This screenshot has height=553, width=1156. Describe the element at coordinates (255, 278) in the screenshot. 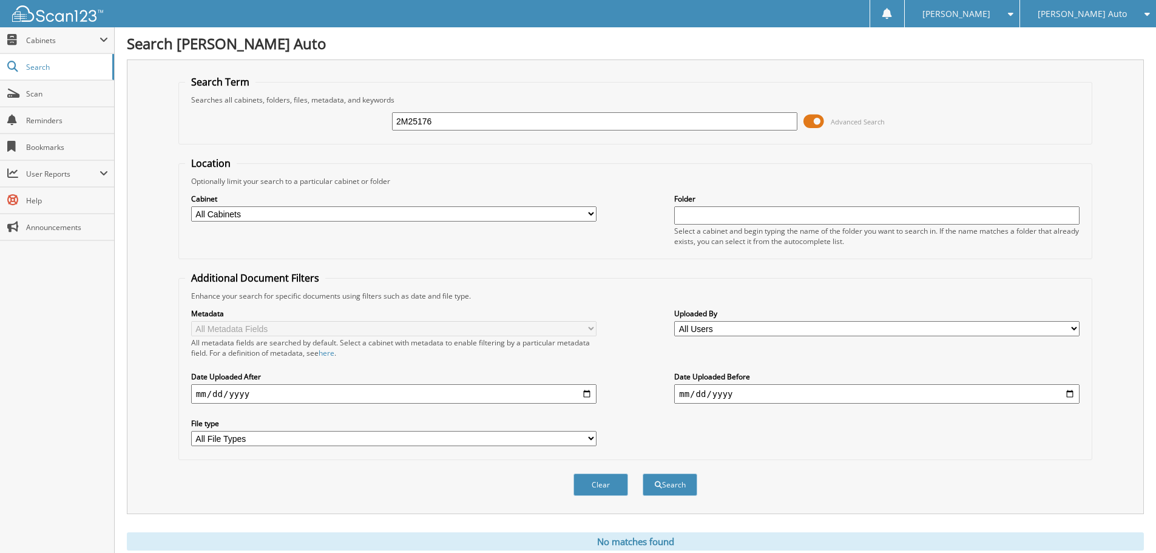

I see `legend: Additional Document Filters` at that location.